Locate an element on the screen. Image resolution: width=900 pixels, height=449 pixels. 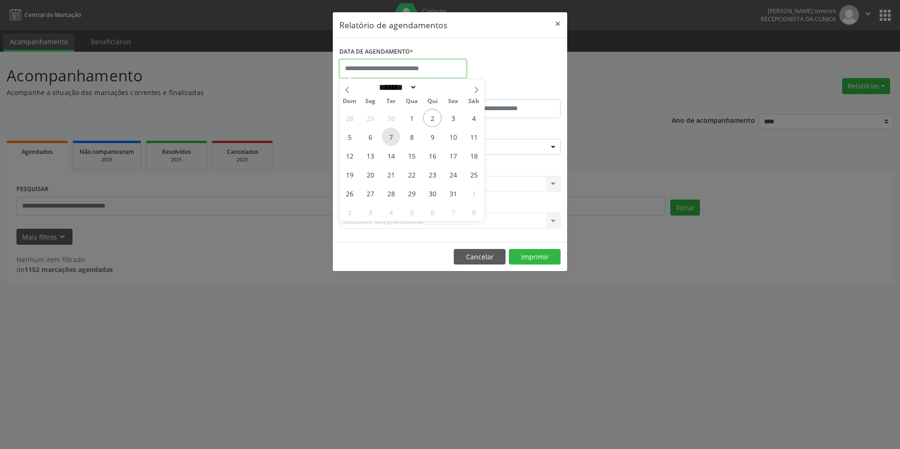
span: Setembro 29, 2025 is located at coordinates (370, 118).